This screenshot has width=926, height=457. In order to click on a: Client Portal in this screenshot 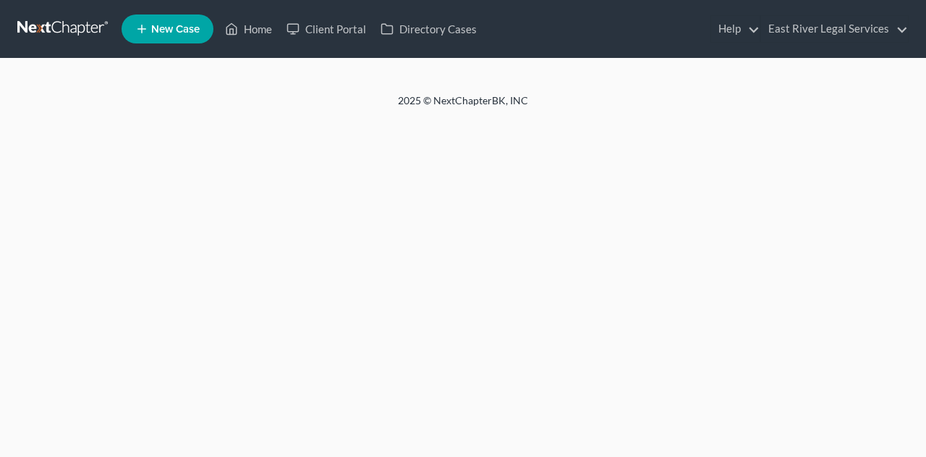, I will do `click(326, 29)`.